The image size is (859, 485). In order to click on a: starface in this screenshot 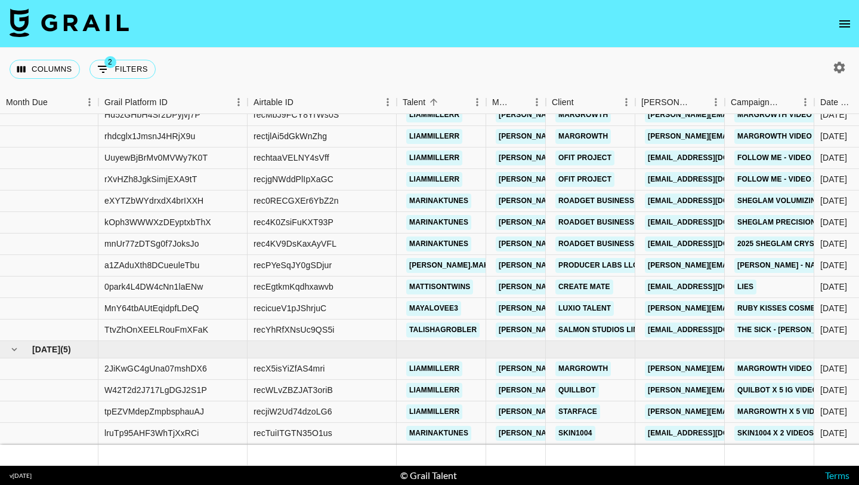, I will do `click(578, 411)`.